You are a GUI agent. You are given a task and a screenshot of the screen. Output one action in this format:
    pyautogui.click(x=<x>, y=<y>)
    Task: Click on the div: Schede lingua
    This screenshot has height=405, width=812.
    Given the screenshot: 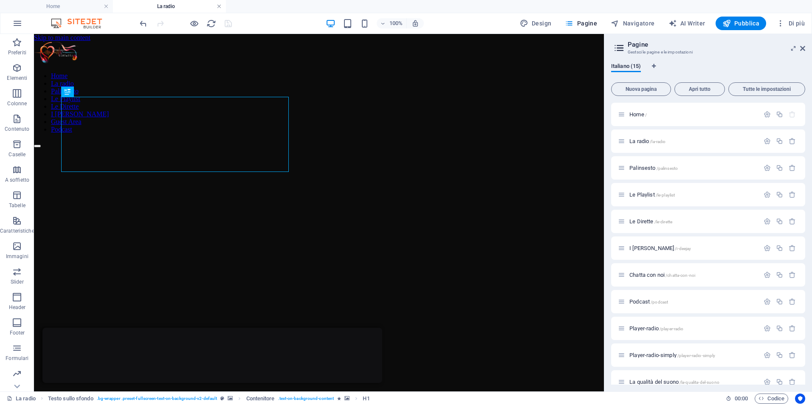 What is the action you would take?
    pyautogui.click(x=708, y=71)
    